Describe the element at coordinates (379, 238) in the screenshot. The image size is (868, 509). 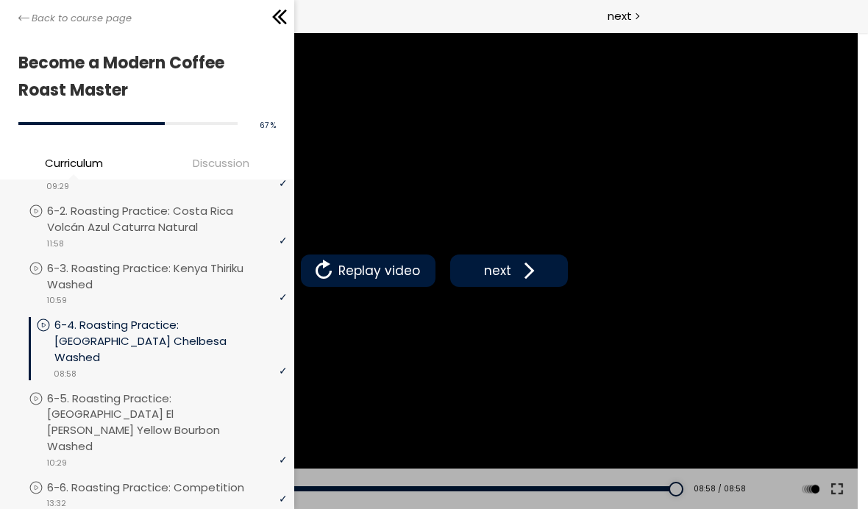
I see `span: Replay video` at that location.